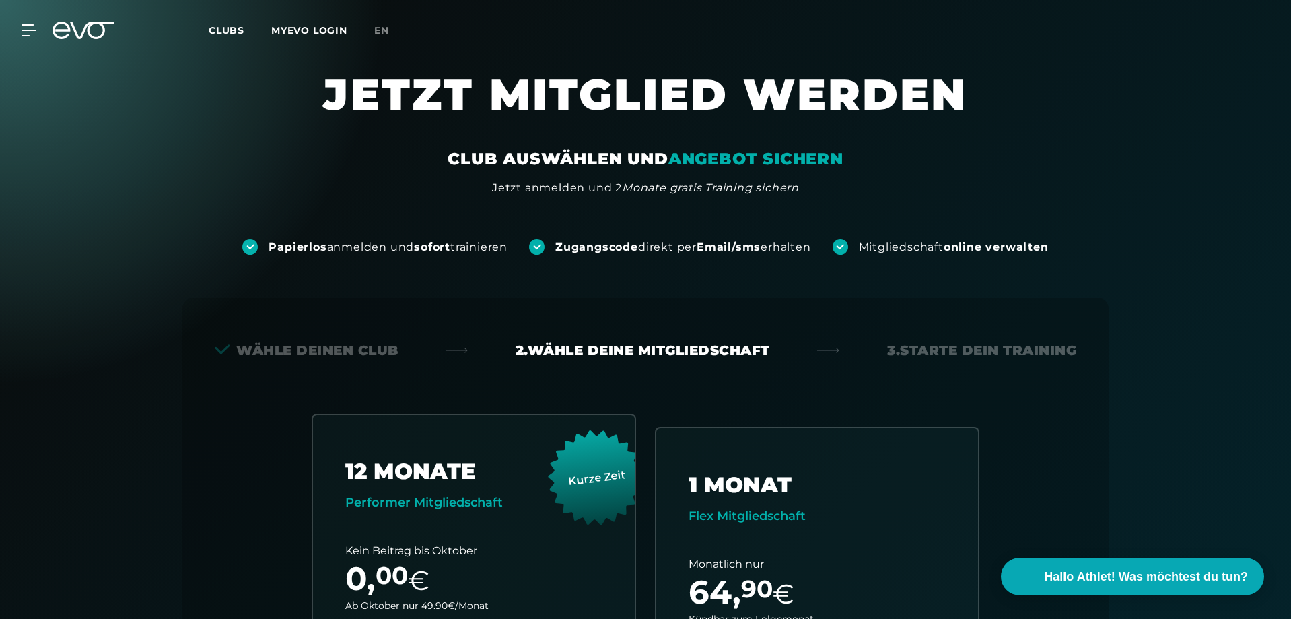 The image size is (1291, 619). Describe the element at coordinates (645, 159) in the screenshot. I see `div: CLUB AUSWÄHLEN UND` at that location.